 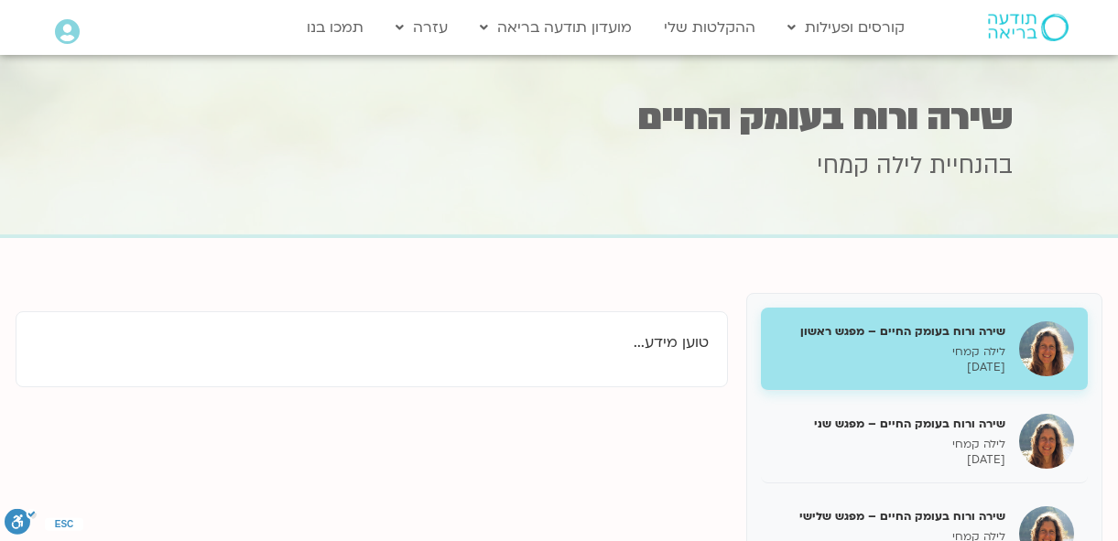 I want to click on span: בהנחיית, so click(x=971, y=166).